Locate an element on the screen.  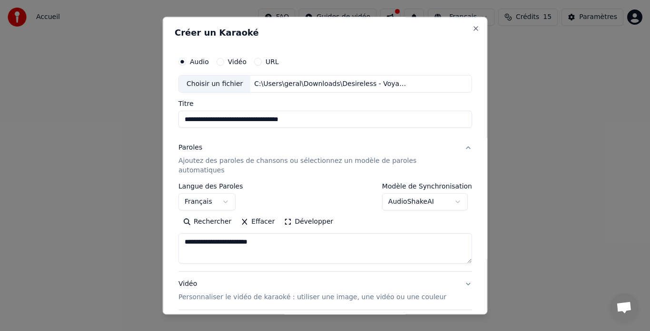
p: Personnaliser le vidéo de karaoké : utiliser une image, une vidéo ou une couleur is located at coordinates (312, 298).